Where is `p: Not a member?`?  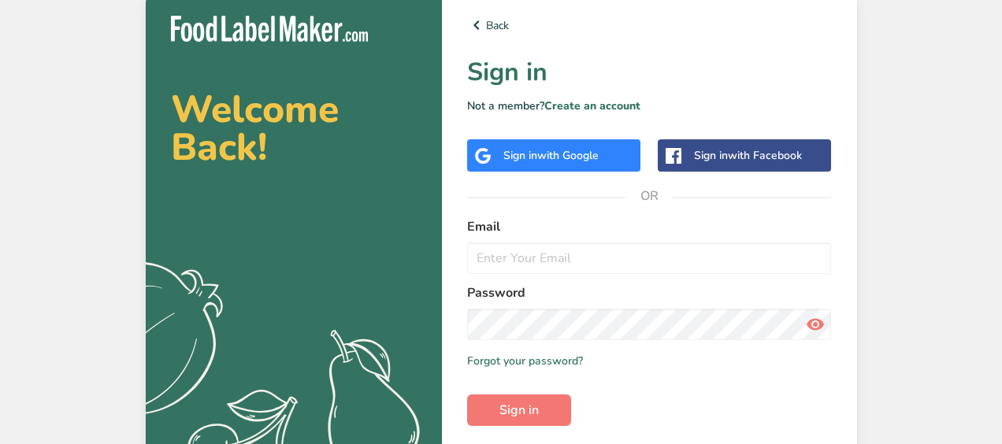 p: Not a member? is located at coordinates (649, 106).